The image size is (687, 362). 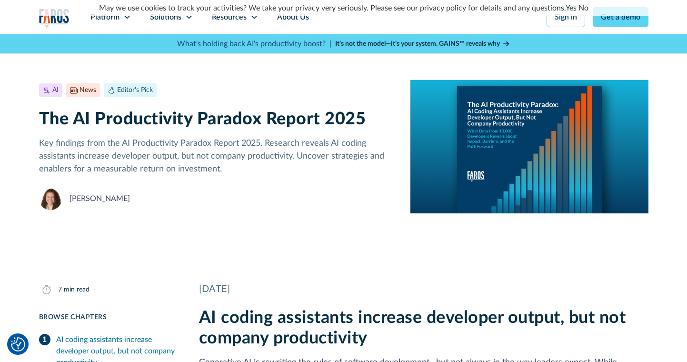 I want to click on div: Platform, so click(x=105, y=17).